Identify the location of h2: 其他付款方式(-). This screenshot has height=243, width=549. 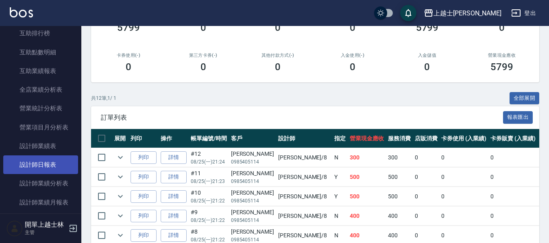
(278, 55).